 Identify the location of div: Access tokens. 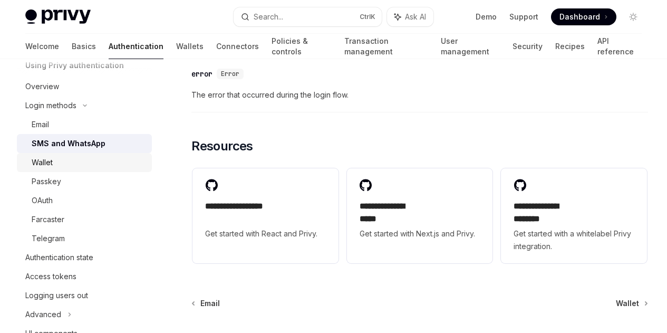
(51, 276).